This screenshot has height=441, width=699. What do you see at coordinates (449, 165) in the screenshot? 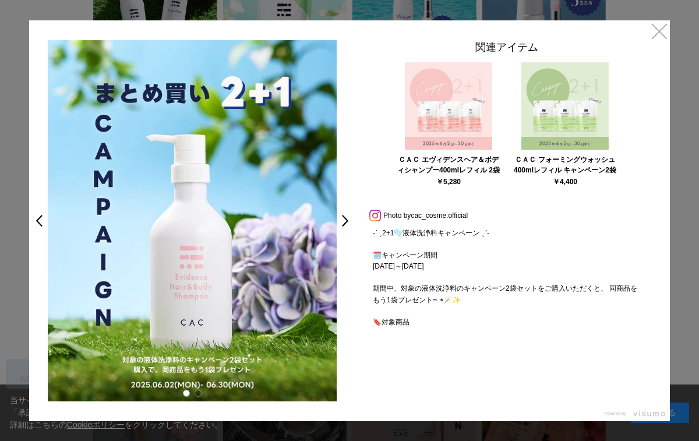
I see `div: ＣＡＣ エヴィデンスヘア＆ボディシャンプー400mlレフィル 2袋セット` at bounding box center [449, 165].